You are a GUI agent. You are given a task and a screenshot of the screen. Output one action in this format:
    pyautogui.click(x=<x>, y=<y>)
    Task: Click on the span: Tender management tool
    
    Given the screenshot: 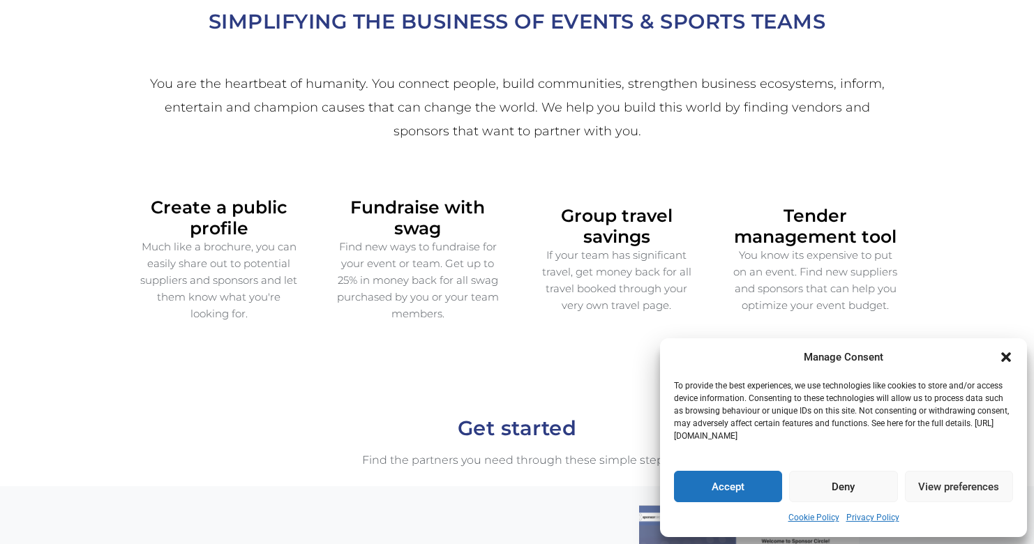 What is the action you would take?
    pyautogui.click(x=815, y=226)
    